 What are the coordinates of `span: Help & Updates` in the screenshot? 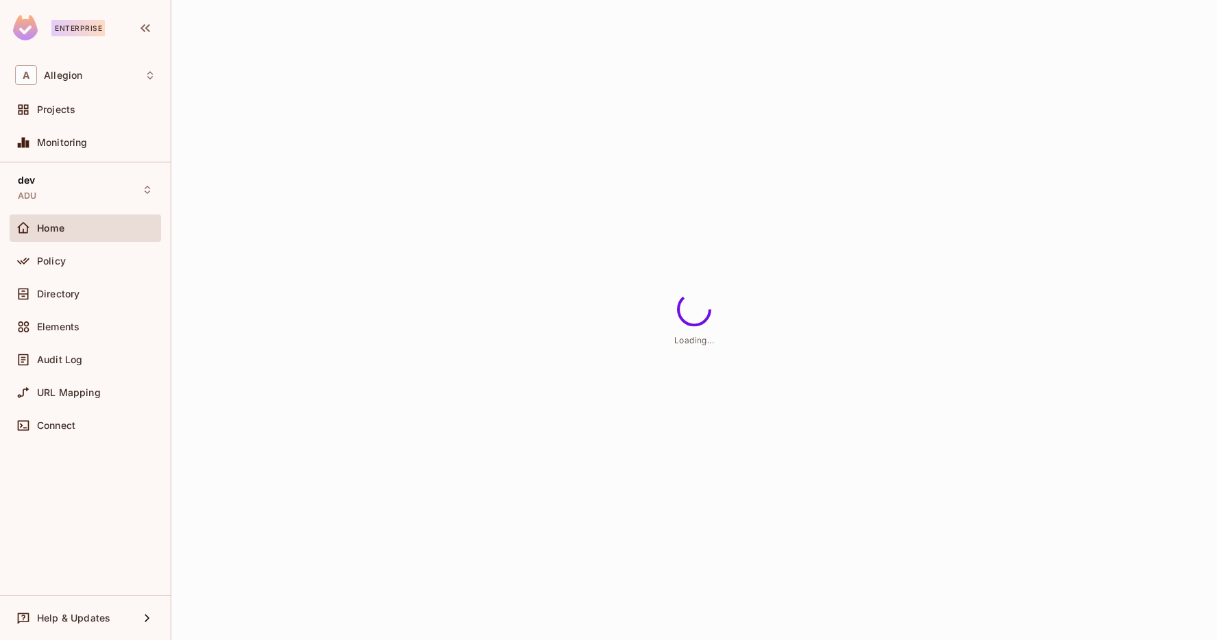 It's located at (73, 618).